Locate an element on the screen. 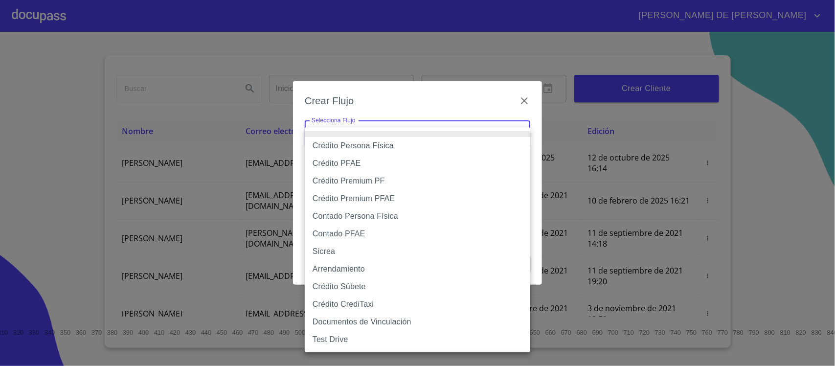  li: None is located at coordinates (417, 134).